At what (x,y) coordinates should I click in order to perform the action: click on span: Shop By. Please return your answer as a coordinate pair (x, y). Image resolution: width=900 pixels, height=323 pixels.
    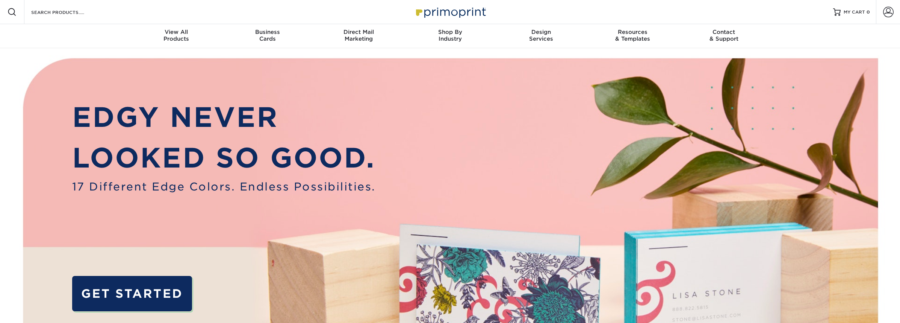
    Looking at the image, I should click on (450, 32).